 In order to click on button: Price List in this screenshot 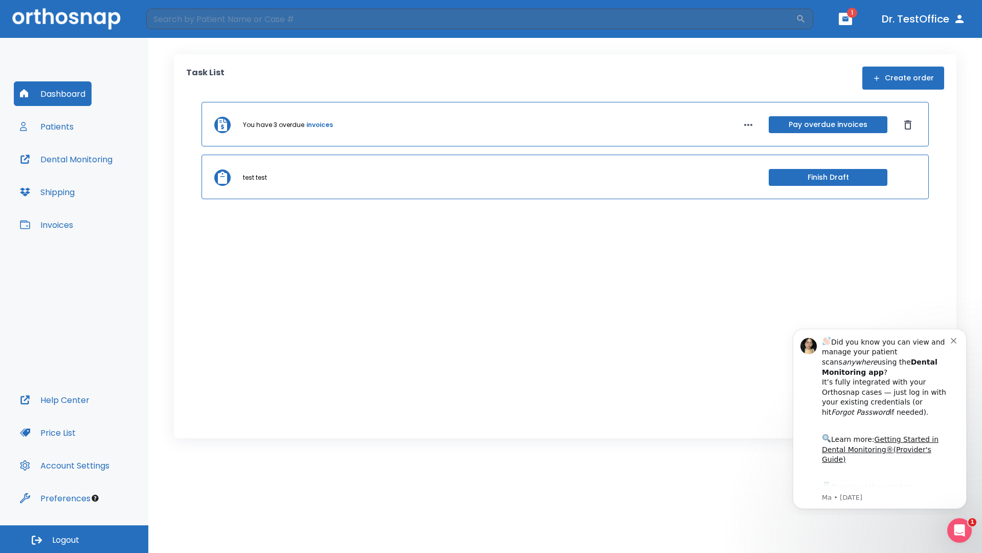, I will do `click(48, 432)`.